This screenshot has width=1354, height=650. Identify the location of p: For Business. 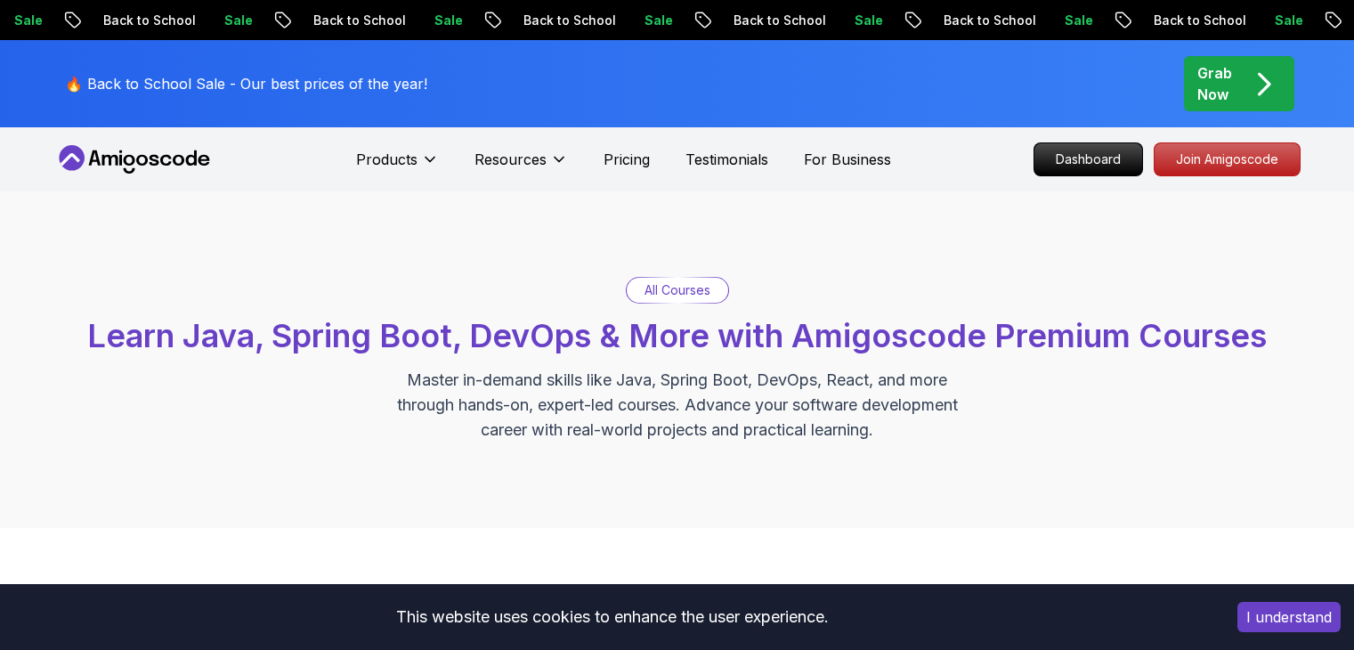
(847, 159).